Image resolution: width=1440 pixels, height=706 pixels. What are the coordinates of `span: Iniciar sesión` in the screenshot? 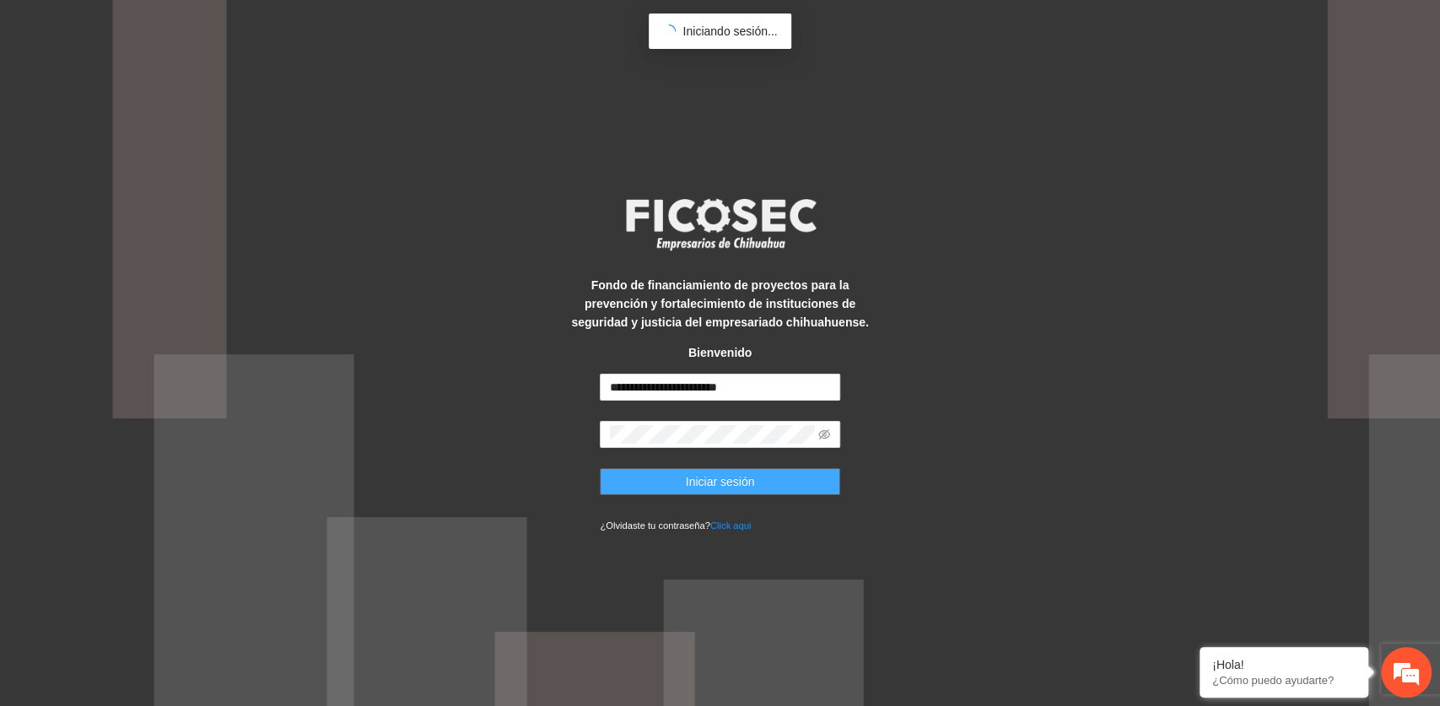 It's located at (720, 482).